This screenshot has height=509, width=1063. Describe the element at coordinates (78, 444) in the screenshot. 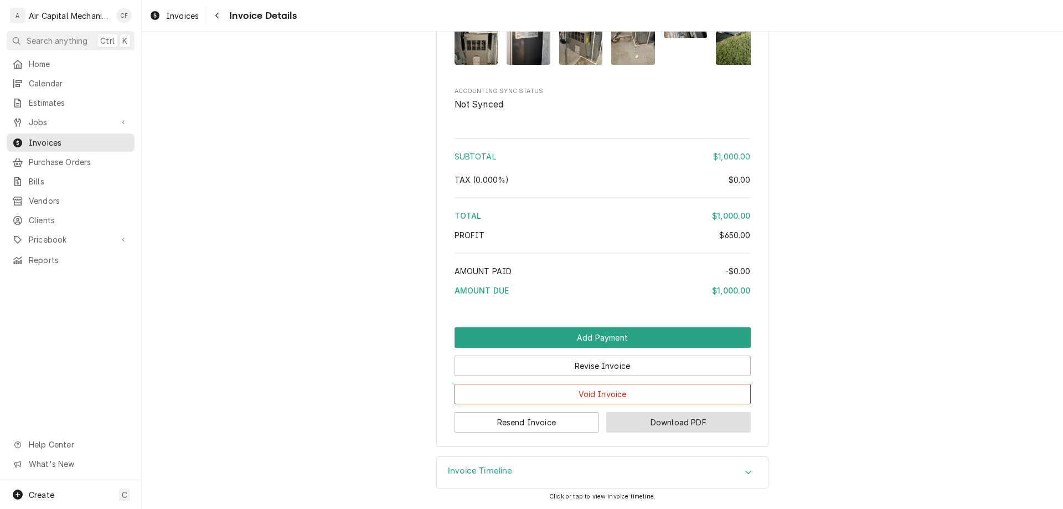

I see `span: Help Center` at that location.